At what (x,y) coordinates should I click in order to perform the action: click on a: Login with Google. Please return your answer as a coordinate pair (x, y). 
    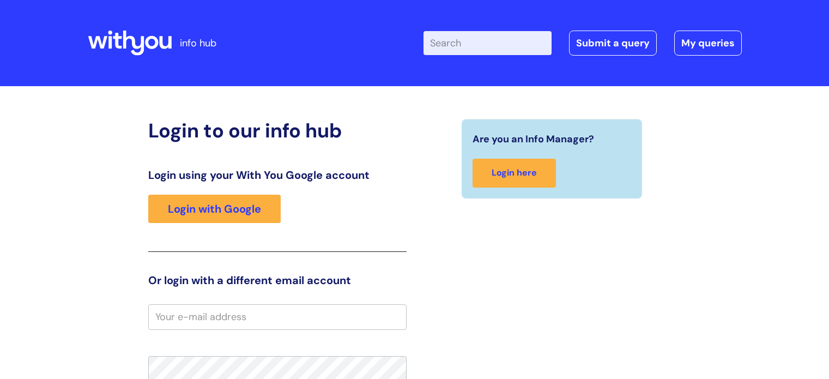
    Looking at the image, I should click on (214, 209).